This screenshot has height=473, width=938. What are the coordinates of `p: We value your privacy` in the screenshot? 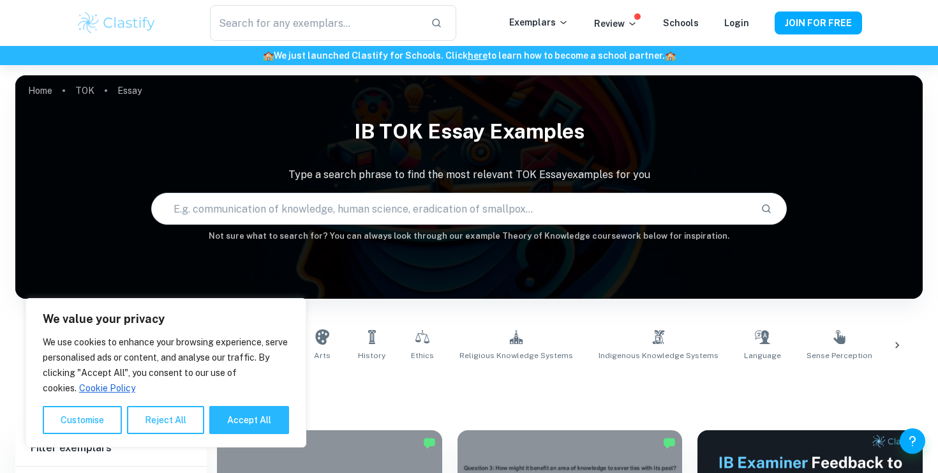 It's located at (166, 319).